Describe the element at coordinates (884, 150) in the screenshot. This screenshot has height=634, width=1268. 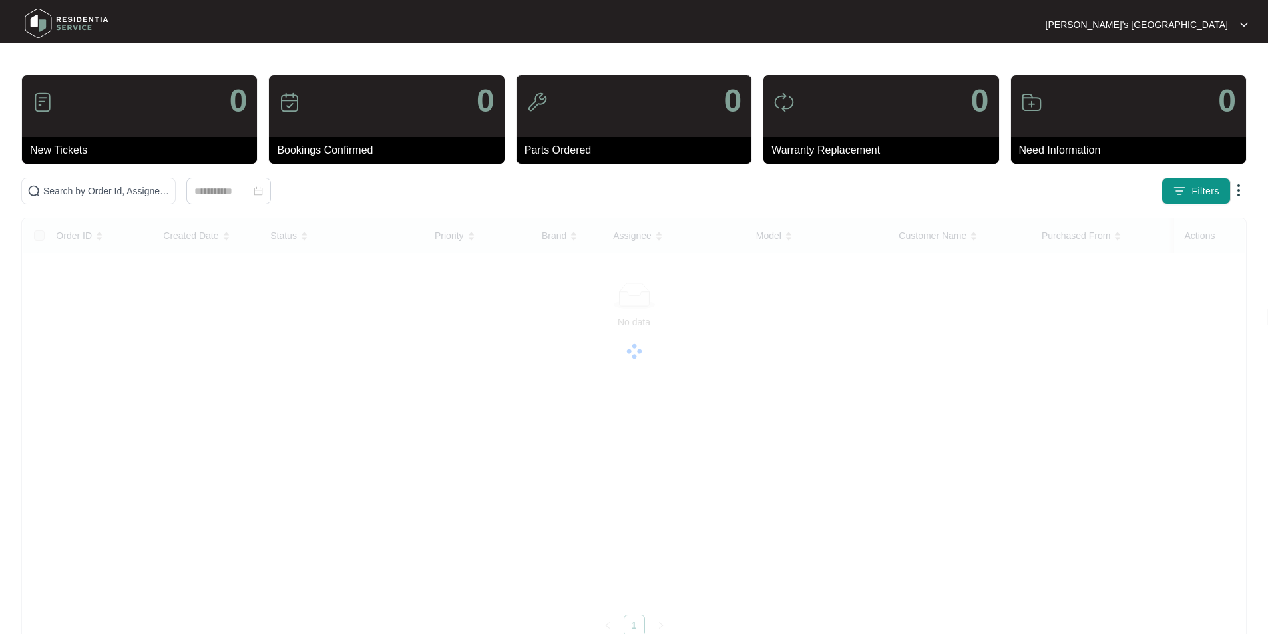
I see `p: Warranty Replacement` at that location.